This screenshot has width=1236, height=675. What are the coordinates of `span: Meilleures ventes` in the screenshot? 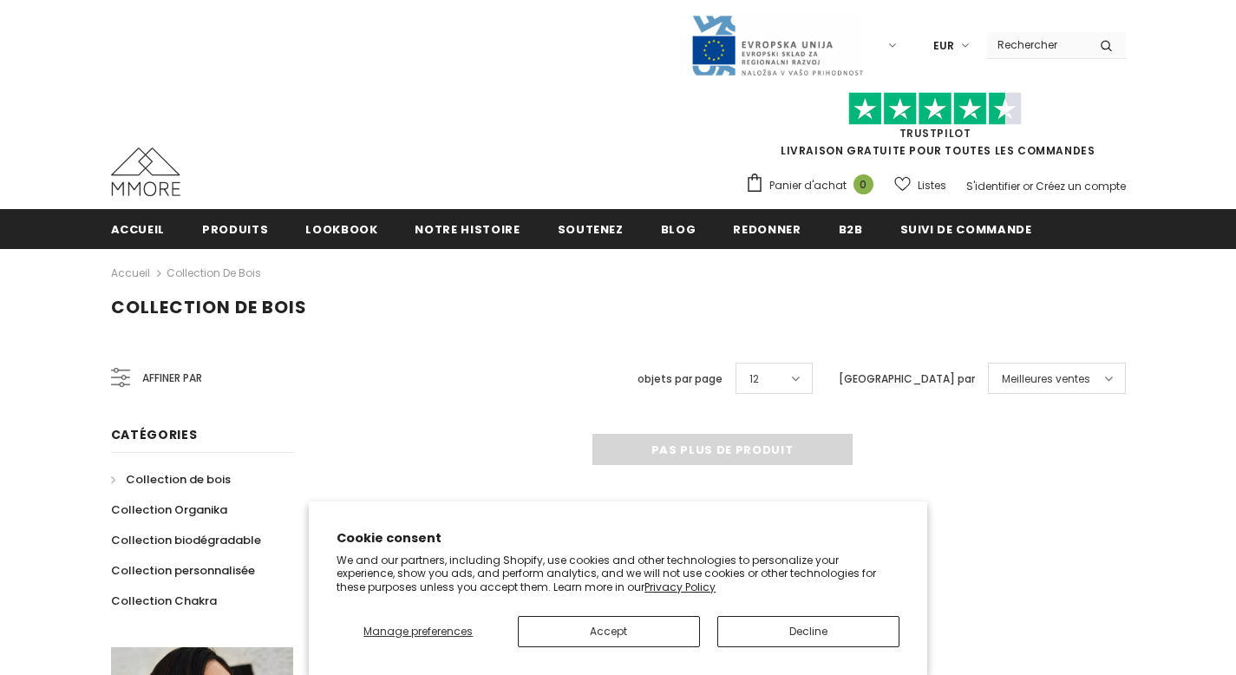 It's located at (1046, 379).